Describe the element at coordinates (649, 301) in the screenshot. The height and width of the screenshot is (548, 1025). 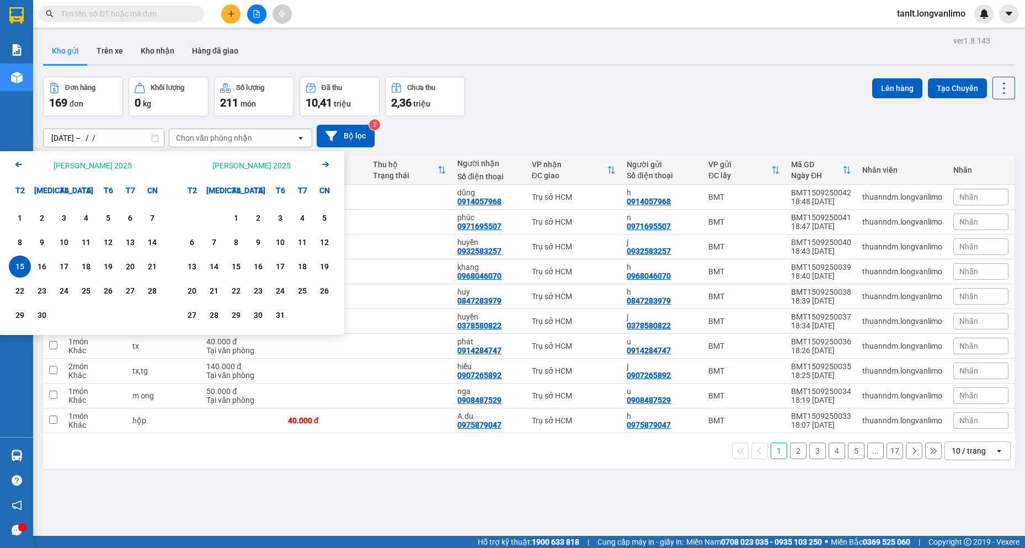
I see `div: 0847283979` at that location.